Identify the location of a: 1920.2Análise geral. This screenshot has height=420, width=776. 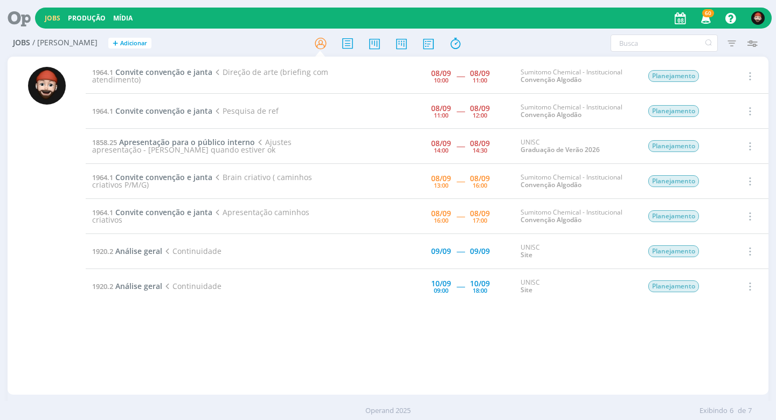
(127, 251).